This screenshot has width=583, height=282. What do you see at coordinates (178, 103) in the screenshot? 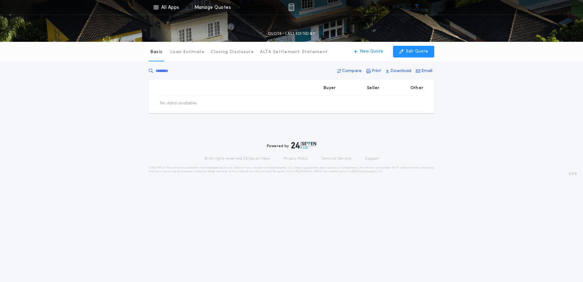
I see `td: No data available` at bounding box center [178, 103].